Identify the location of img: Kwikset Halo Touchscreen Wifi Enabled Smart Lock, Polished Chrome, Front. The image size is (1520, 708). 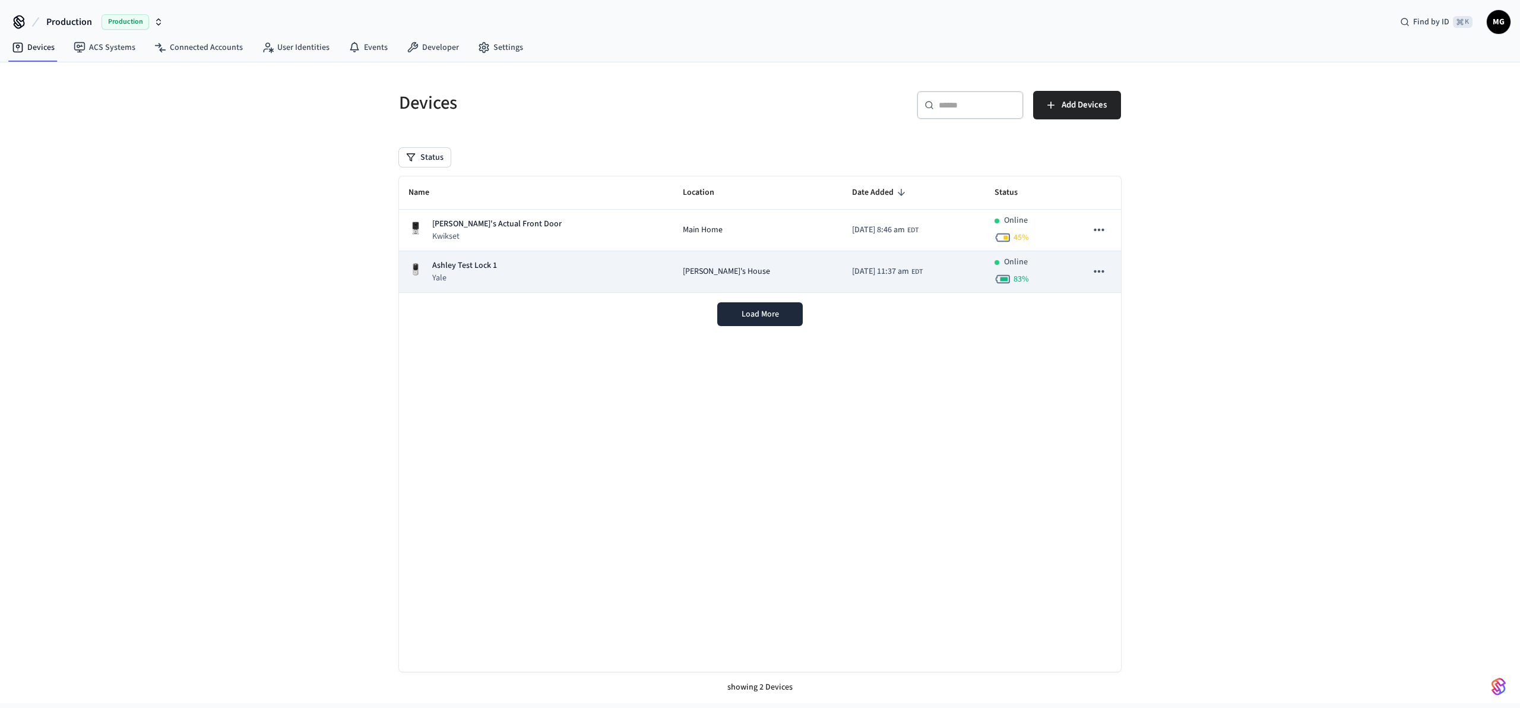
(416, 228).